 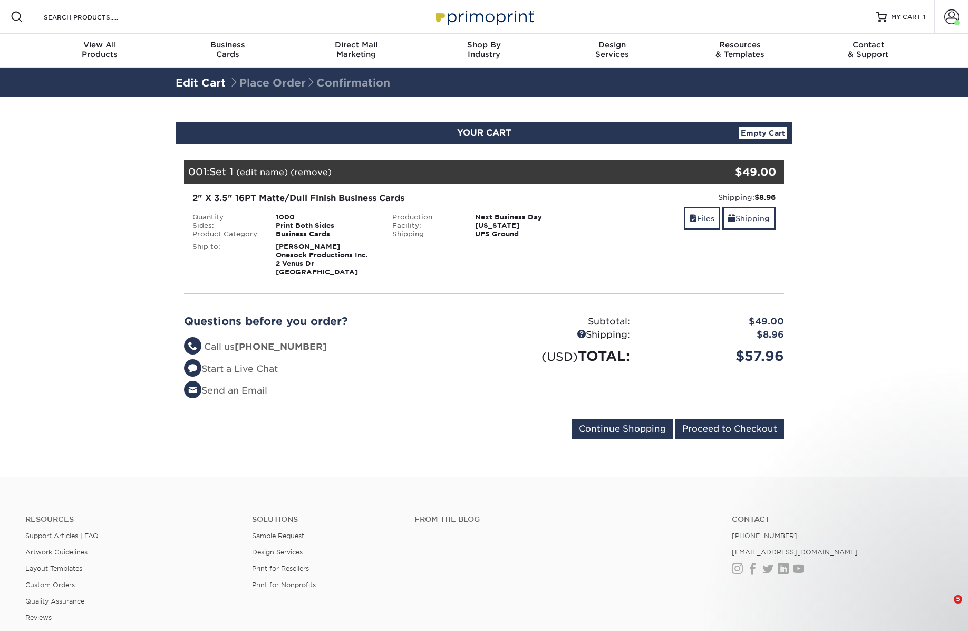 I want to click on a: Print for Resellers, so click(x=281, y=568).